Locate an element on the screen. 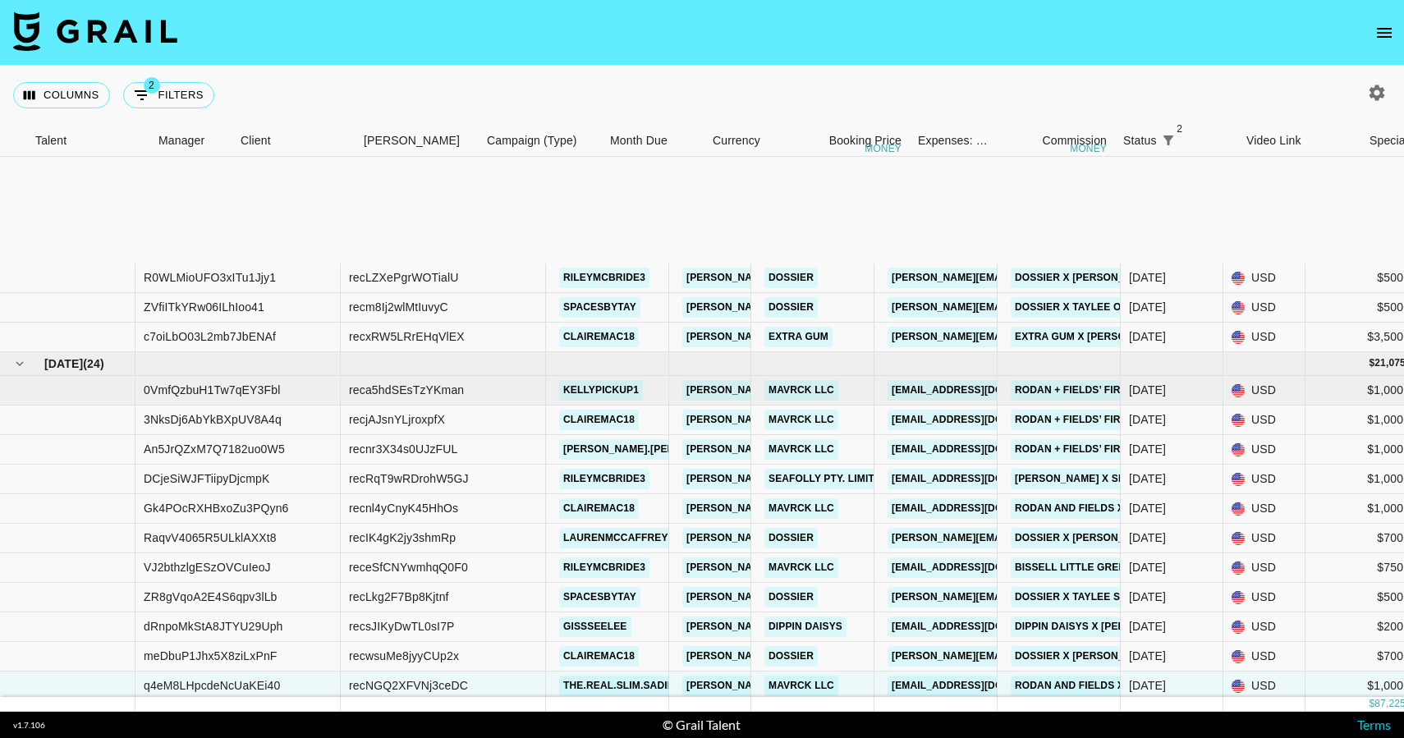  div: 3NksDj6AbYkBXpUV8A4q is located at coordinates (213, 420).